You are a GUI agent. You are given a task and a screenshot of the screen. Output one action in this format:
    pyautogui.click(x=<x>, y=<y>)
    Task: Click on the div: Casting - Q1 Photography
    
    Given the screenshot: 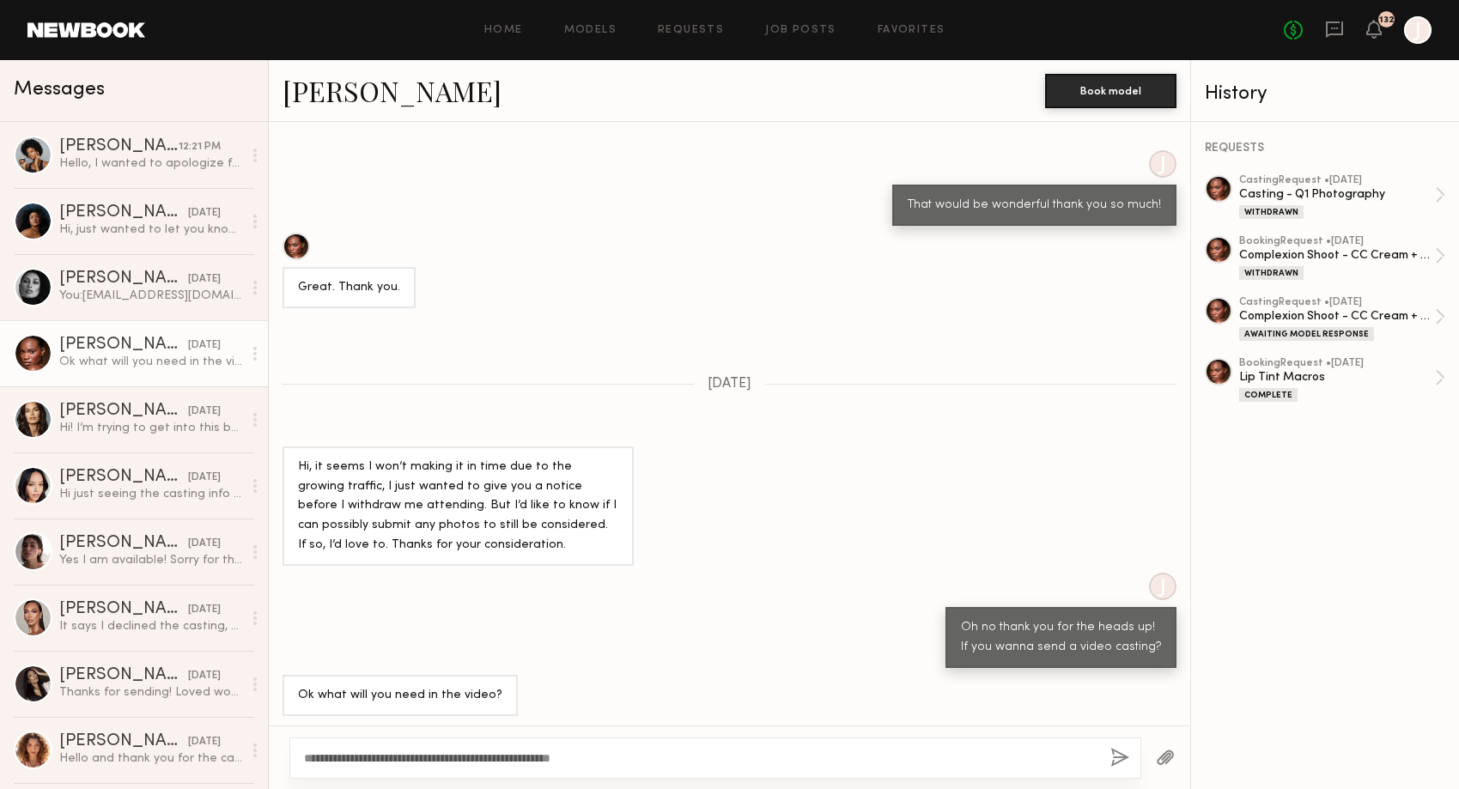 What is the action you would take?
    pyautogui.click(x=1337, y=194)
    